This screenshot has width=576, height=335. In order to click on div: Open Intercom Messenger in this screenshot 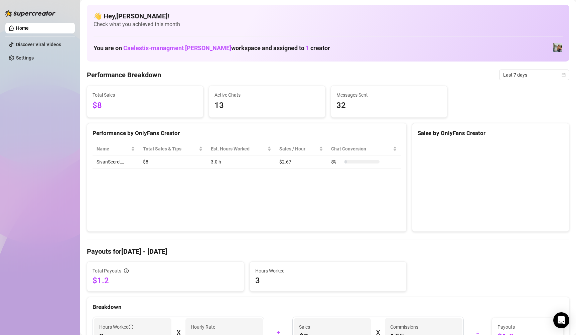, I will do `click(561, 320)`.